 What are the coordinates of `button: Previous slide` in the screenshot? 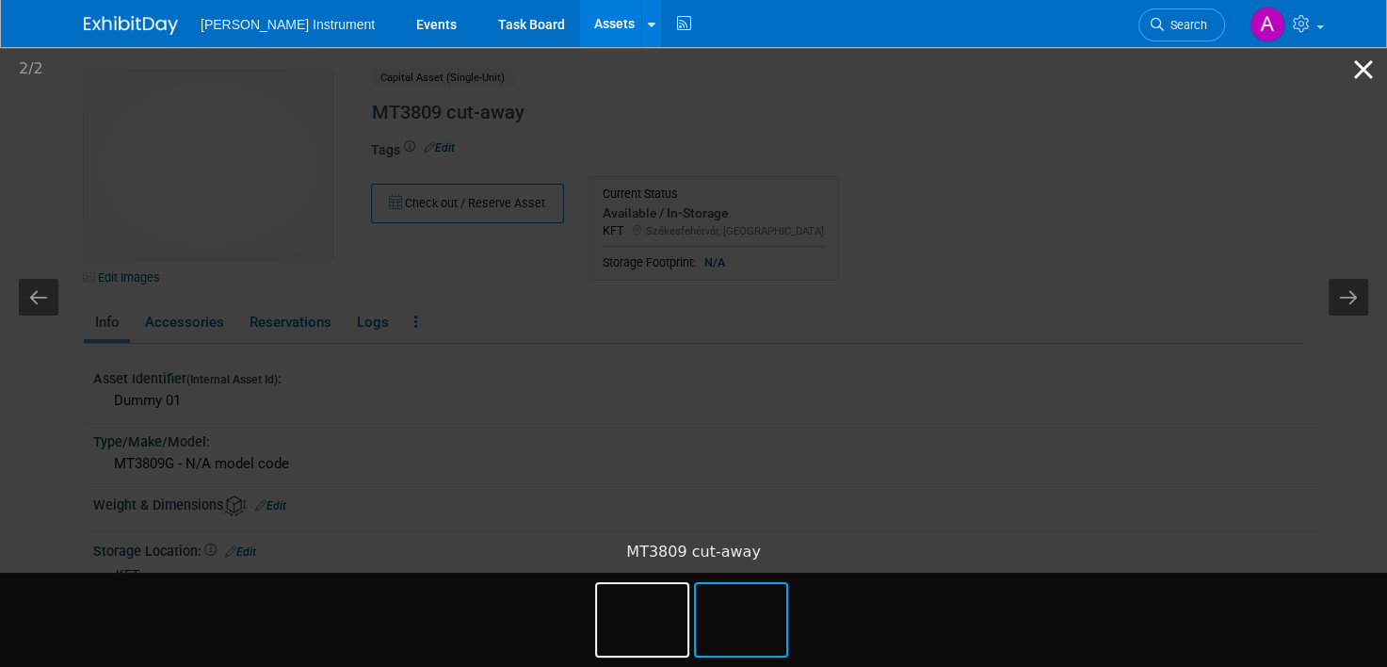 It's located at (39, 297).